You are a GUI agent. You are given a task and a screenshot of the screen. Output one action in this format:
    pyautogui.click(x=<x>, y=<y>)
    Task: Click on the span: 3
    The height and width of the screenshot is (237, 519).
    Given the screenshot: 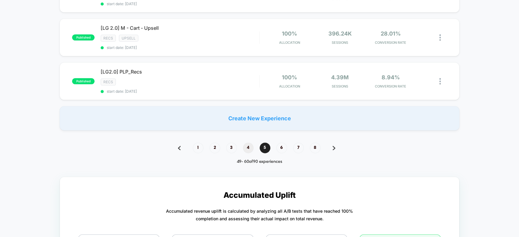 What is the action you would take?
    pyautogui.click(x=232, y=148)
    